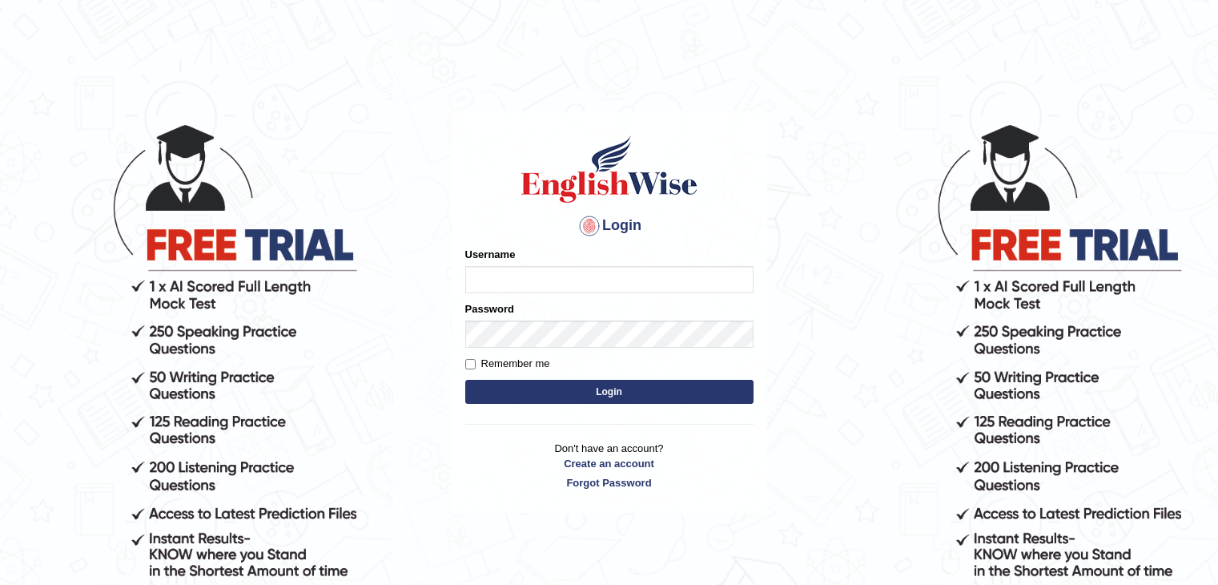  Describe the element at coordinates (610, 482) in the screenshot. I see `a: Forgot Password` at that location.